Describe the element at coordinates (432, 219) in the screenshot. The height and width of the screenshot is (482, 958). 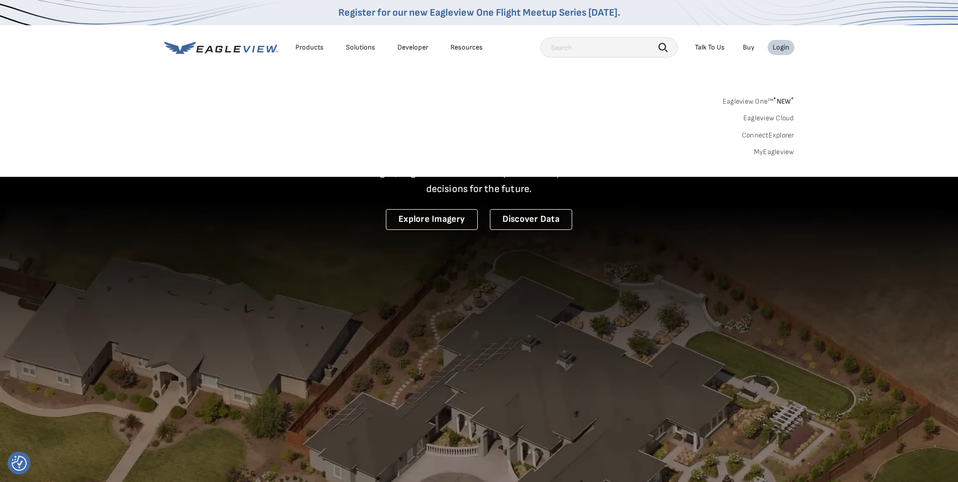
I see `a: Explore Imagery` at that location.